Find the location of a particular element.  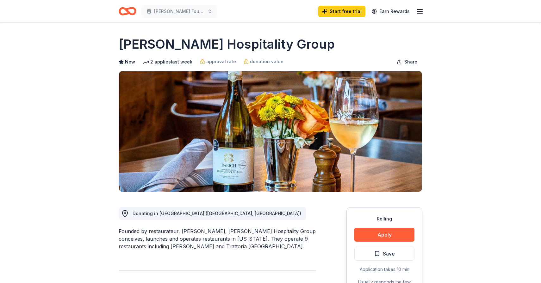

span: Share is located at coordinates (411, 62).